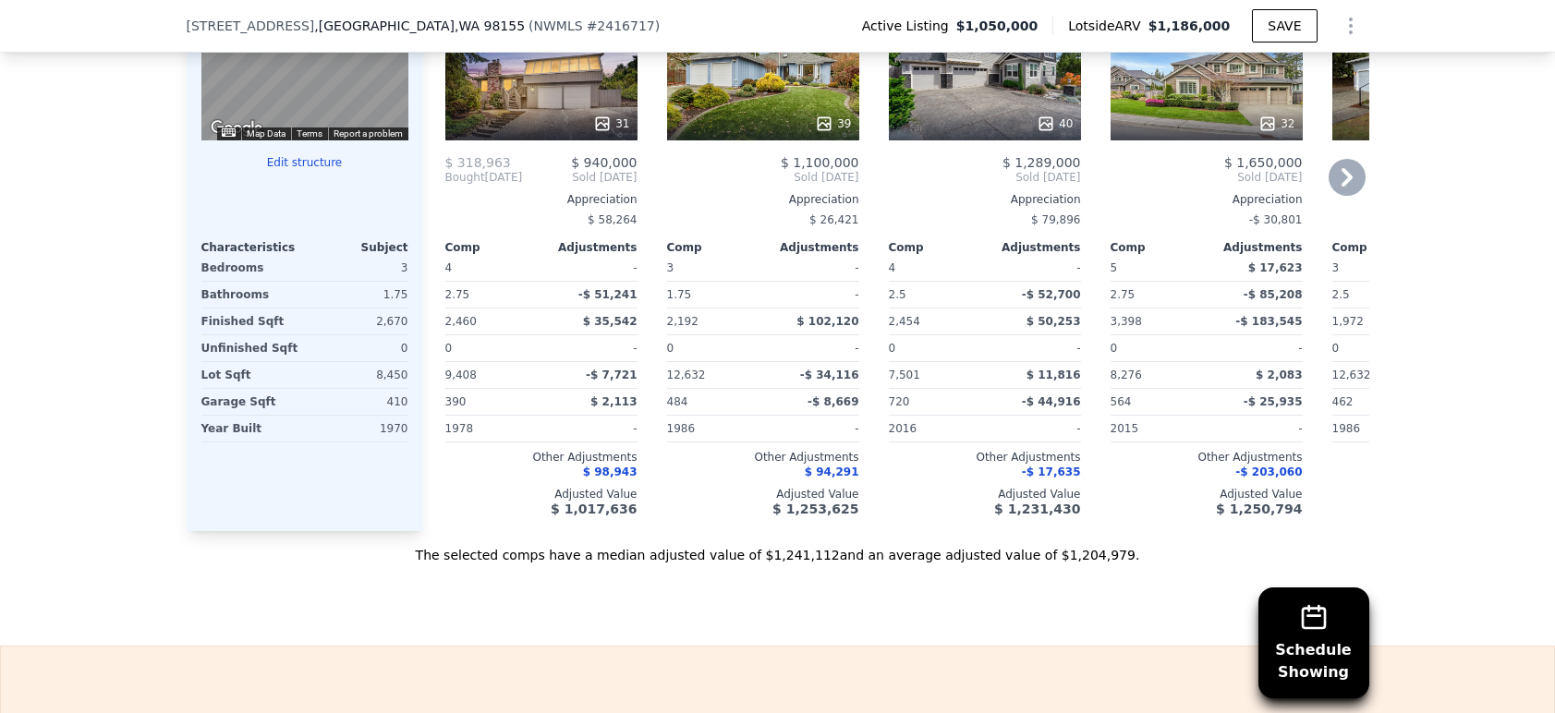 Image resolution: width=1555 pixels, height=713 pixels. Describe the element at coordinates (1054, 124) in the screenshot. I see `div: 40` at that location.